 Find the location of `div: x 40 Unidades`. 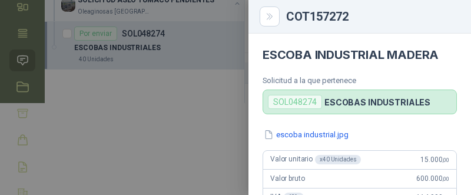

div: x 40 Unidades is located at coordinates (338, 159).